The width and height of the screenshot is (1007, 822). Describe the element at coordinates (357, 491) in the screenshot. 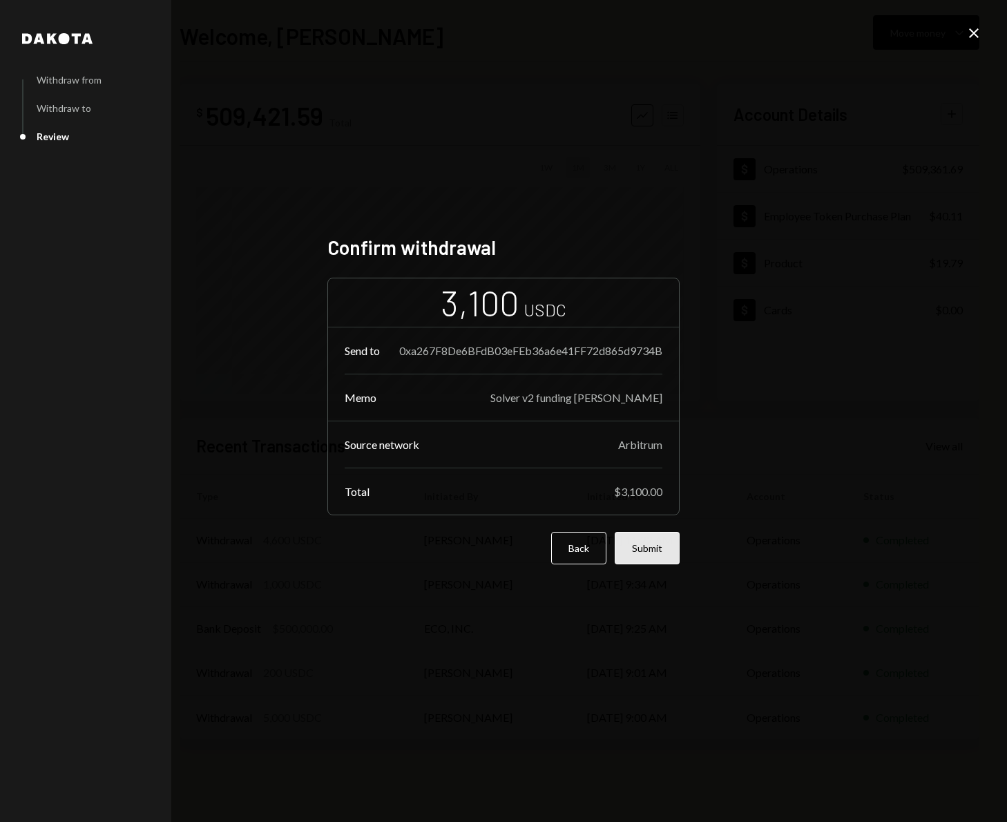

I see `div: Total` at that location.